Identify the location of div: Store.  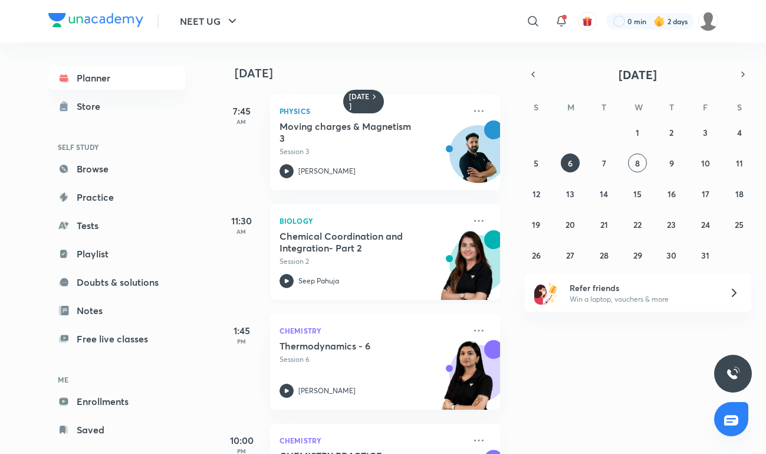
(92, 106).